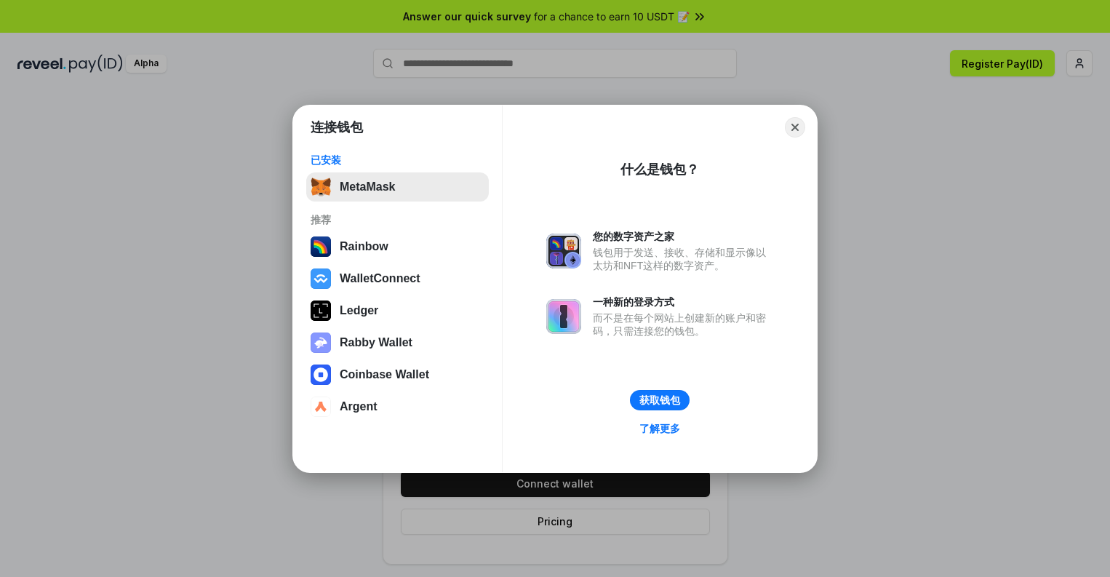 This screenshot has width=1110, height=577. Describe the element at coordinates (397, 247) in the screenshot. I see `button: Rainbow` at that location.